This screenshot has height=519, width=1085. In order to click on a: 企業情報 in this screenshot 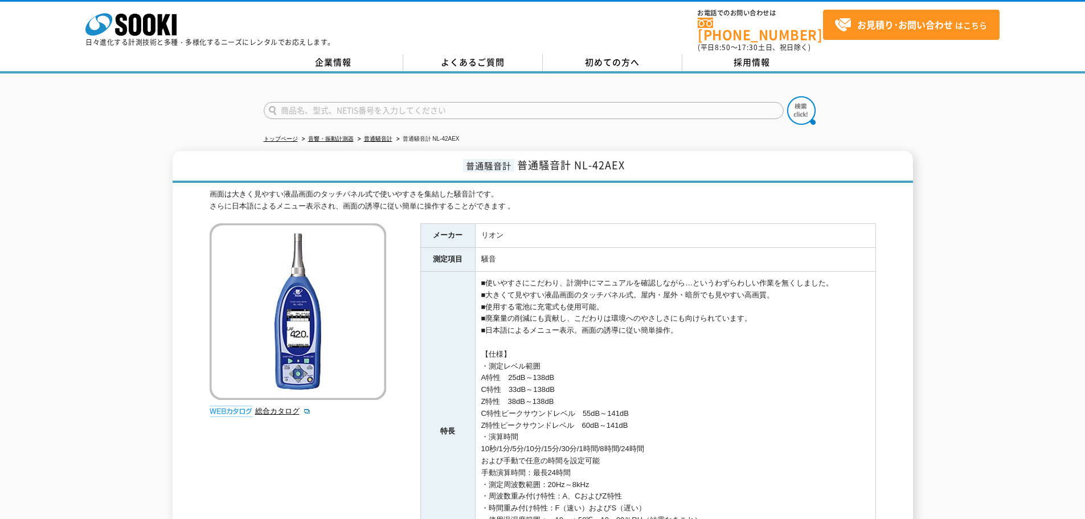, I will do `click(333, 63)`.